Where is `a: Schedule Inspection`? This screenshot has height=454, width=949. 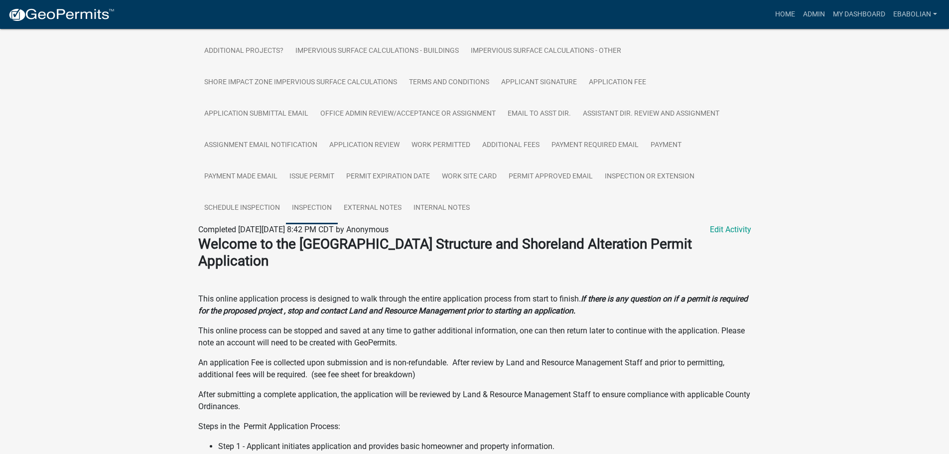
a: Schedule Inspection is located at coordinates (242, 208).